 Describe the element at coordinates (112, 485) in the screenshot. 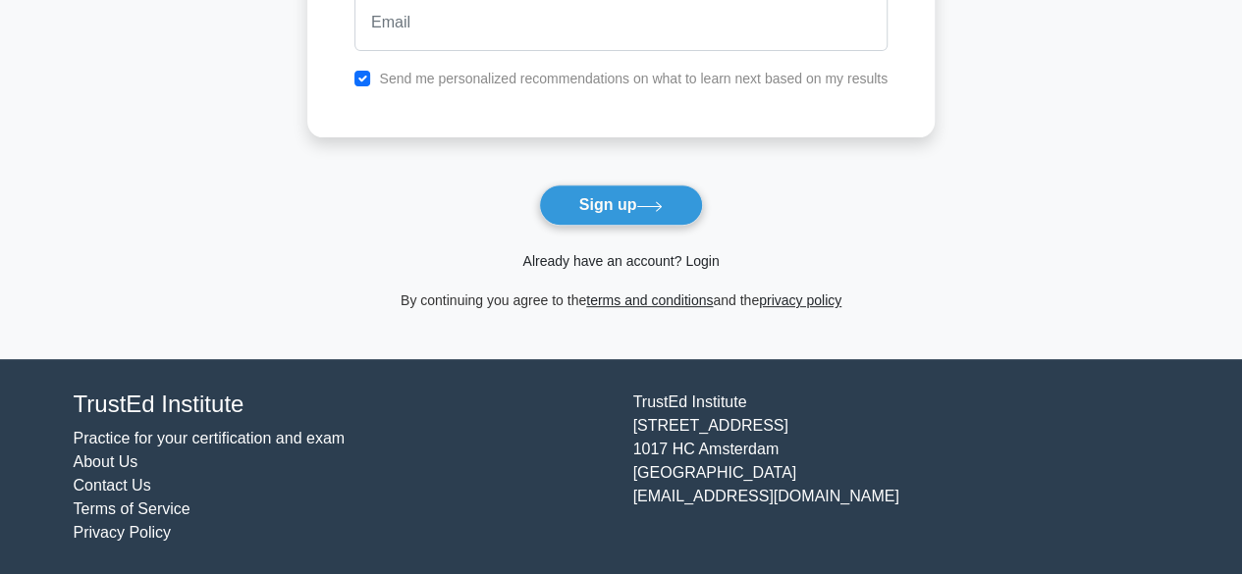

I see `a: Contact Us` at that location.